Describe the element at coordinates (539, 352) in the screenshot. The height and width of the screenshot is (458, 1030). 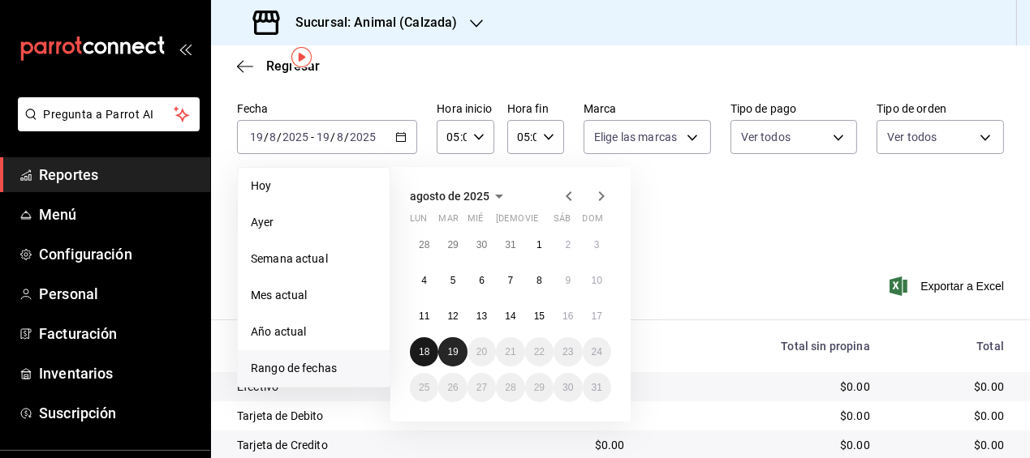
I see `button: 22 de agosto de 2025` at that location.